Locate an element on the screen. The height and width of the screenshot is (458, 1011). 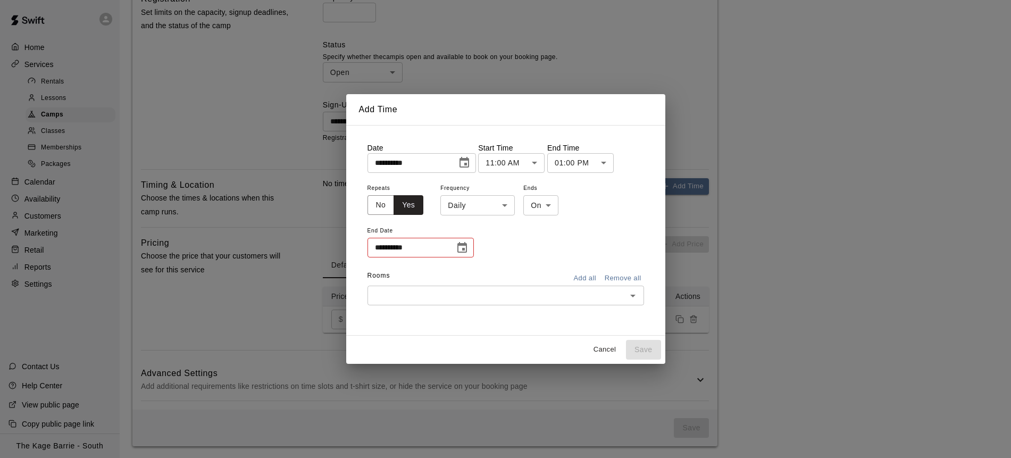
button: Remove all is located at coordinates (623, 278).